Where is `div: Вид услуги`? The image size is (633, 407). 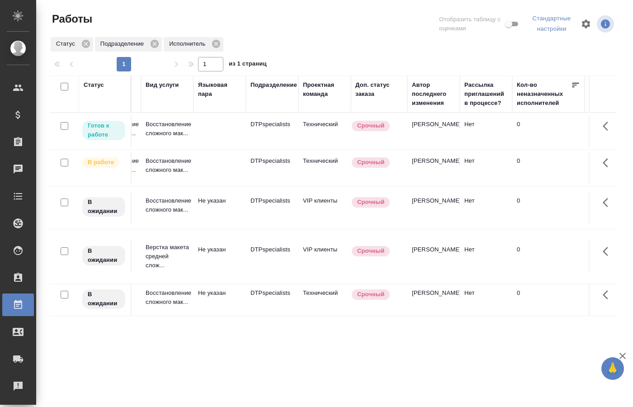 div: Вид услуги is located at coordinates (162, 85).